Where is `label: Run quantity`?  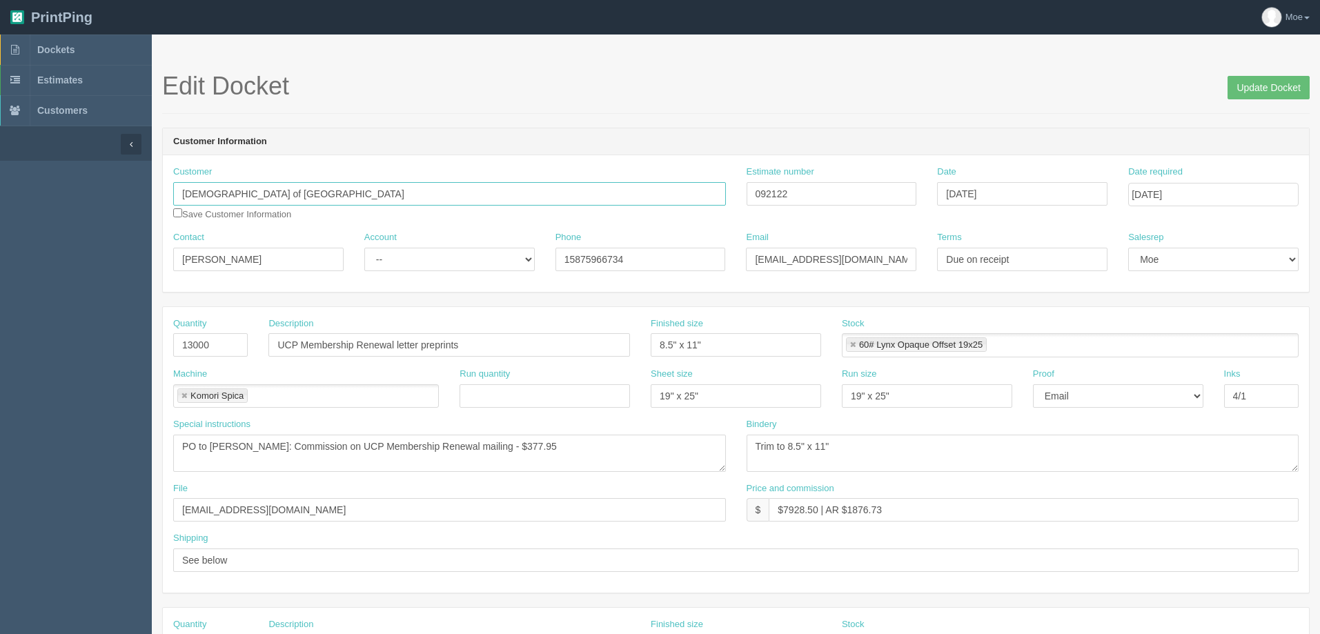
label: Run quantity is located at coordinates (484, 374).